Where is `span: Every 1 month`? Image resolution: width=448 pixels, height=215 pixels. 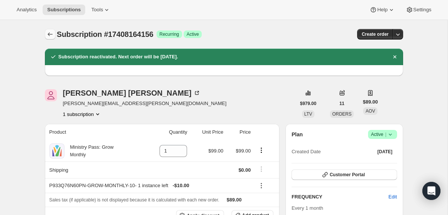
span: Every 1 month is located at coordinates (308, 208).